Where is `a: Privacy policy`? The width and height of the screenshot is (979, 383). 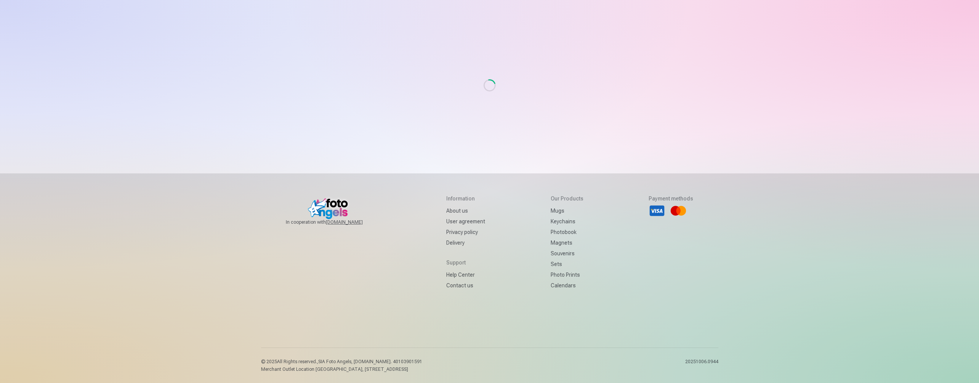 a: Privacy policy is located at coordinates (466, 232).